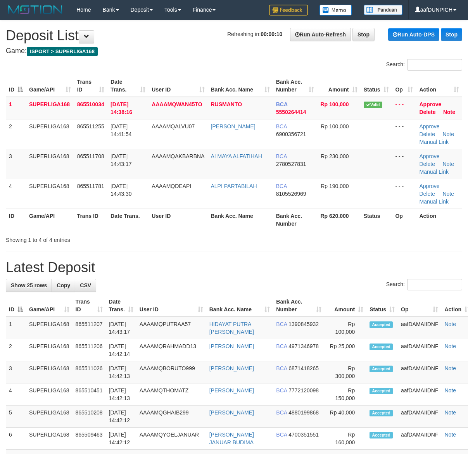 The width and height of the screenshot is (468, 454). What do you see at coordinates (336, 10) in the screenshot?
I see `img: Button%20Memo.svg` at bounding box center [336, 10].